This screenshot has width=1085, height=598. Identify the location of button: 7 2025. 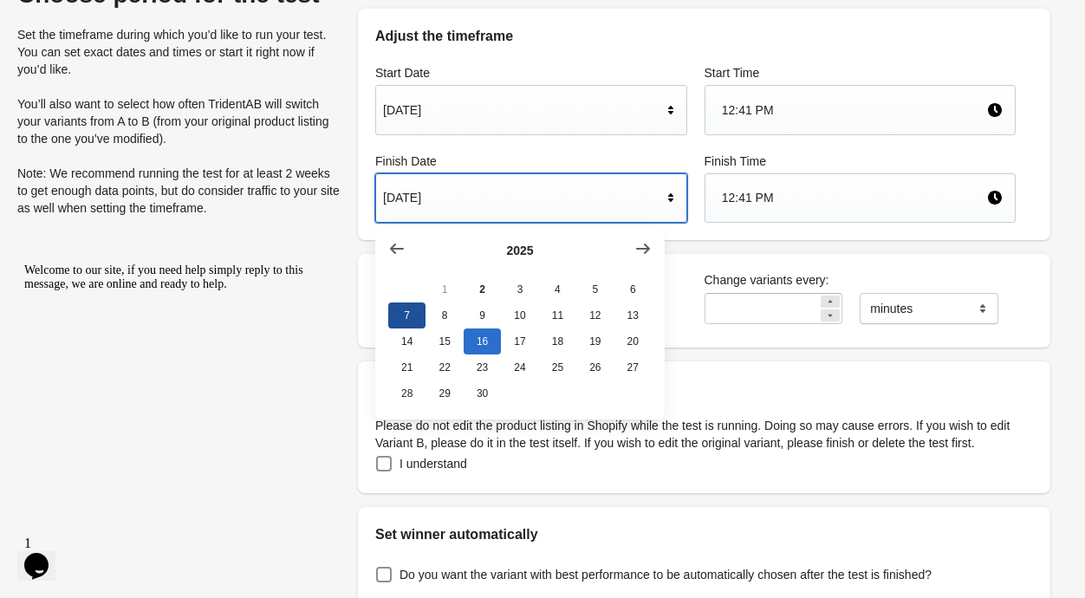
(406, 315).